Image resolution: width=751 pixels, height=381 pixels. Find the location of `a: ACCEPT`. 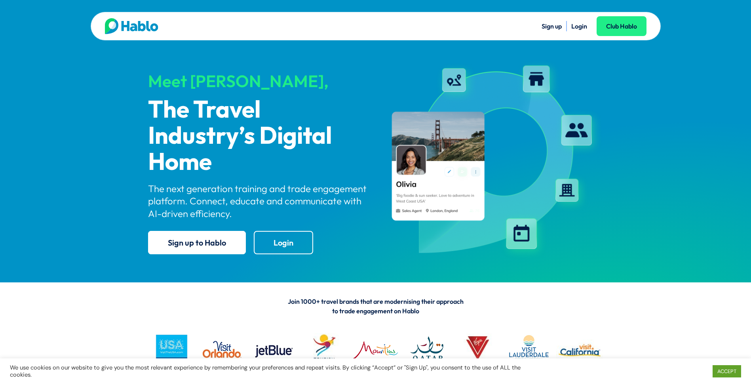

a: ACCEPT is located at coordinates (727, 371).